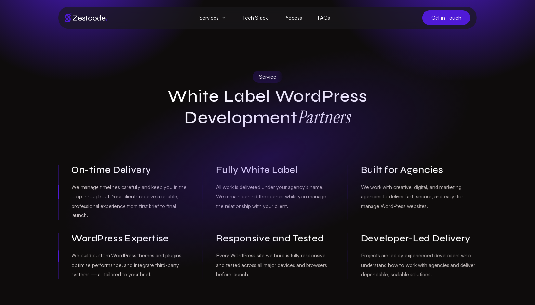 The height and width of the screenshot is (305, 535). Describe the element at coordinates (274, 238) in the screenshot. I see `h3: Responsive and Tested` at that location.